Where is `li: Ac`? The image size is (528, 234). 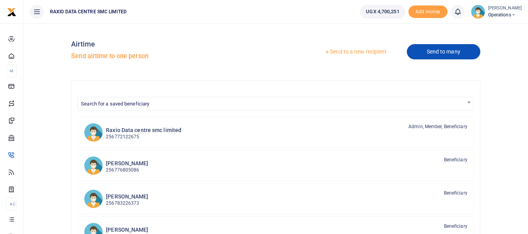 li: Ac is located at coordinates (11, 204).